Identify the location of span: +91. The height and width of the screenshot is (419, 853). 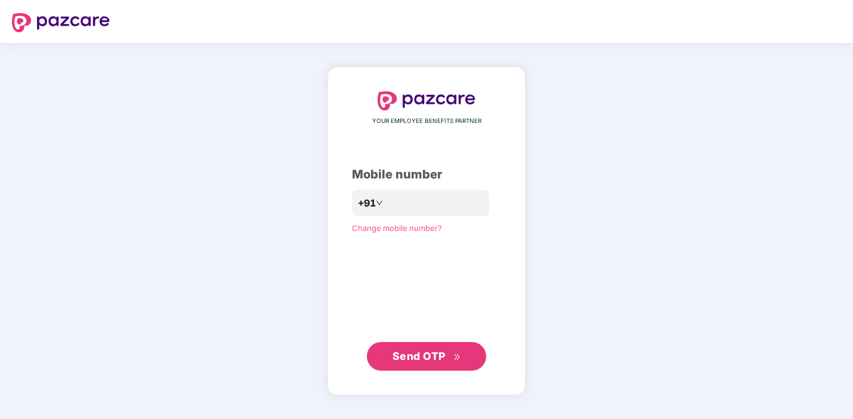
(367, 203).